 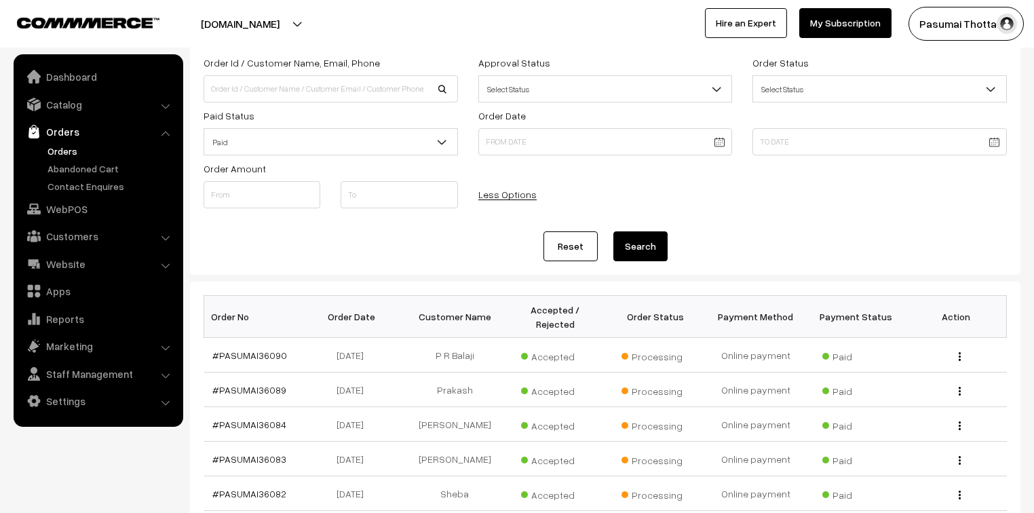 What do you see at coordinates (507, 194) in the screenshot?
I see `a: Less Options` at bounding box center [507, 194].